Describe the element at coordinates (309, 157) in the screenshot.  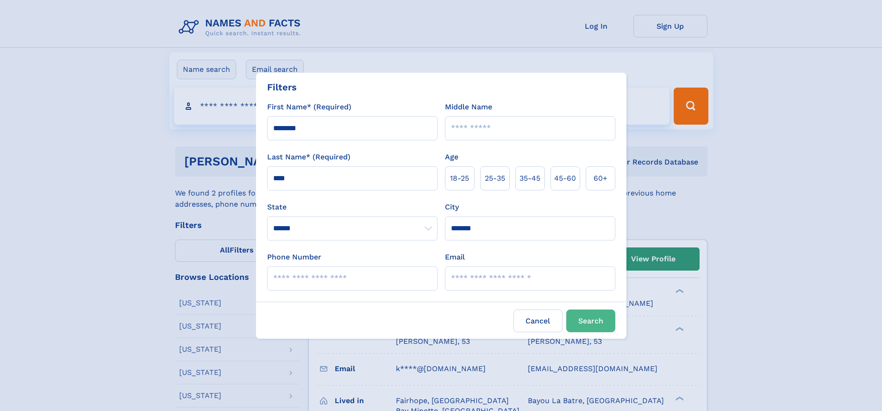
I see `label: Last Name* (Required)` at that location.